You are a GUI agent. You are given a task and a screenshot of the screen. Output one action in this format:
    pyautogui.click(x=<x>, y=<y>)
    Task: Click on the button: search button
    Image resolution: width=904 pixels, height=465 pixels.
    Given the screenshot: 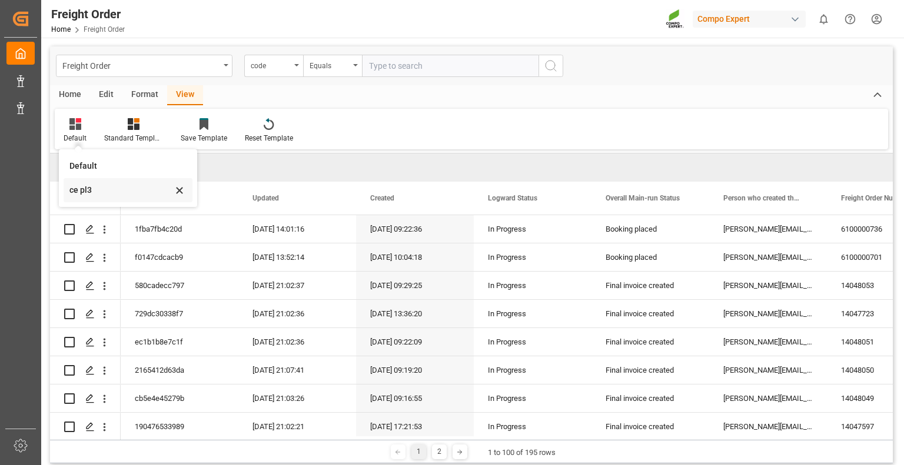 What is the action you would take?
    pyautogui.click(x=551, y=66)
    